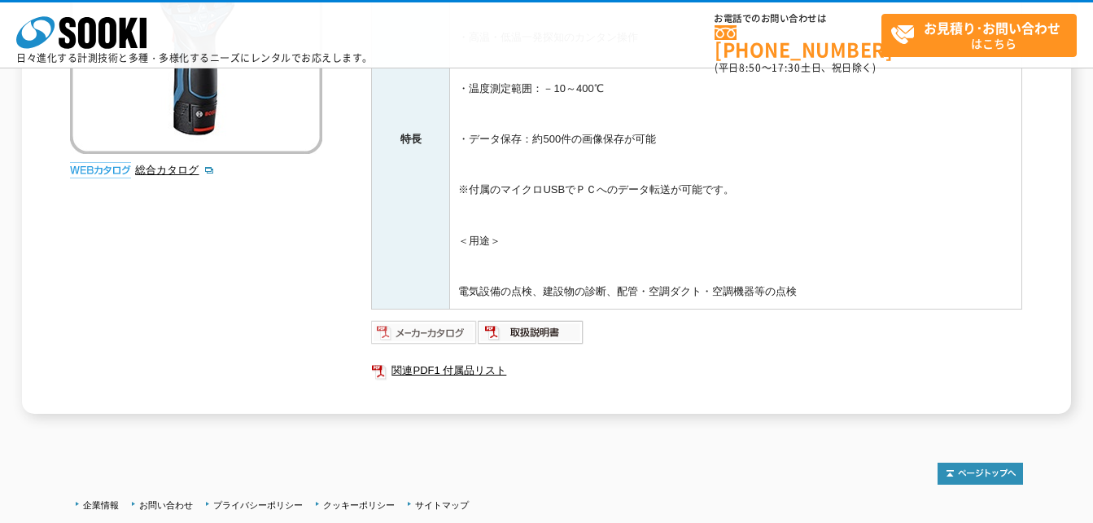 This screenshot has width=1093, height=523. What do you see at coordinates (795, 68) in the screenshot?
I see `span: (平日 ～ 土日、祝日除く)` at bounding box center [795, 68].